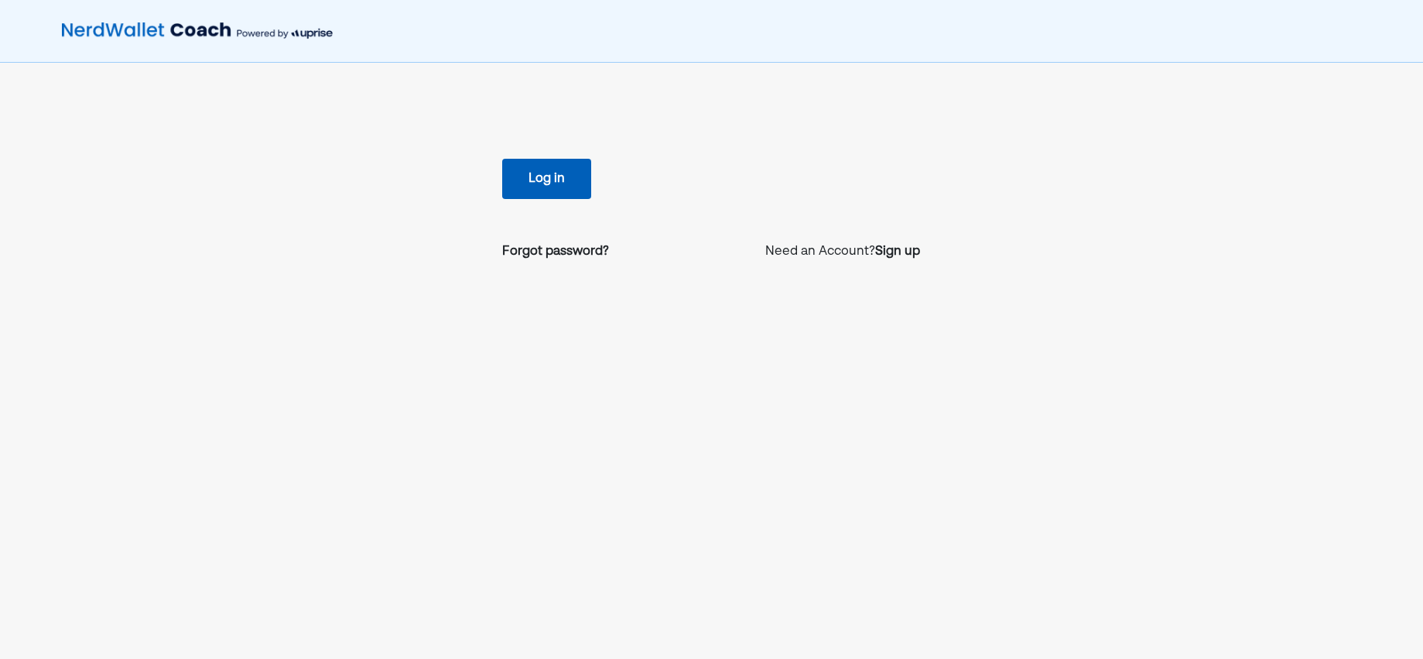  Describe the element at coordinates (556, 251) in the screenshot. I see `div: Forgot password?` at that location.